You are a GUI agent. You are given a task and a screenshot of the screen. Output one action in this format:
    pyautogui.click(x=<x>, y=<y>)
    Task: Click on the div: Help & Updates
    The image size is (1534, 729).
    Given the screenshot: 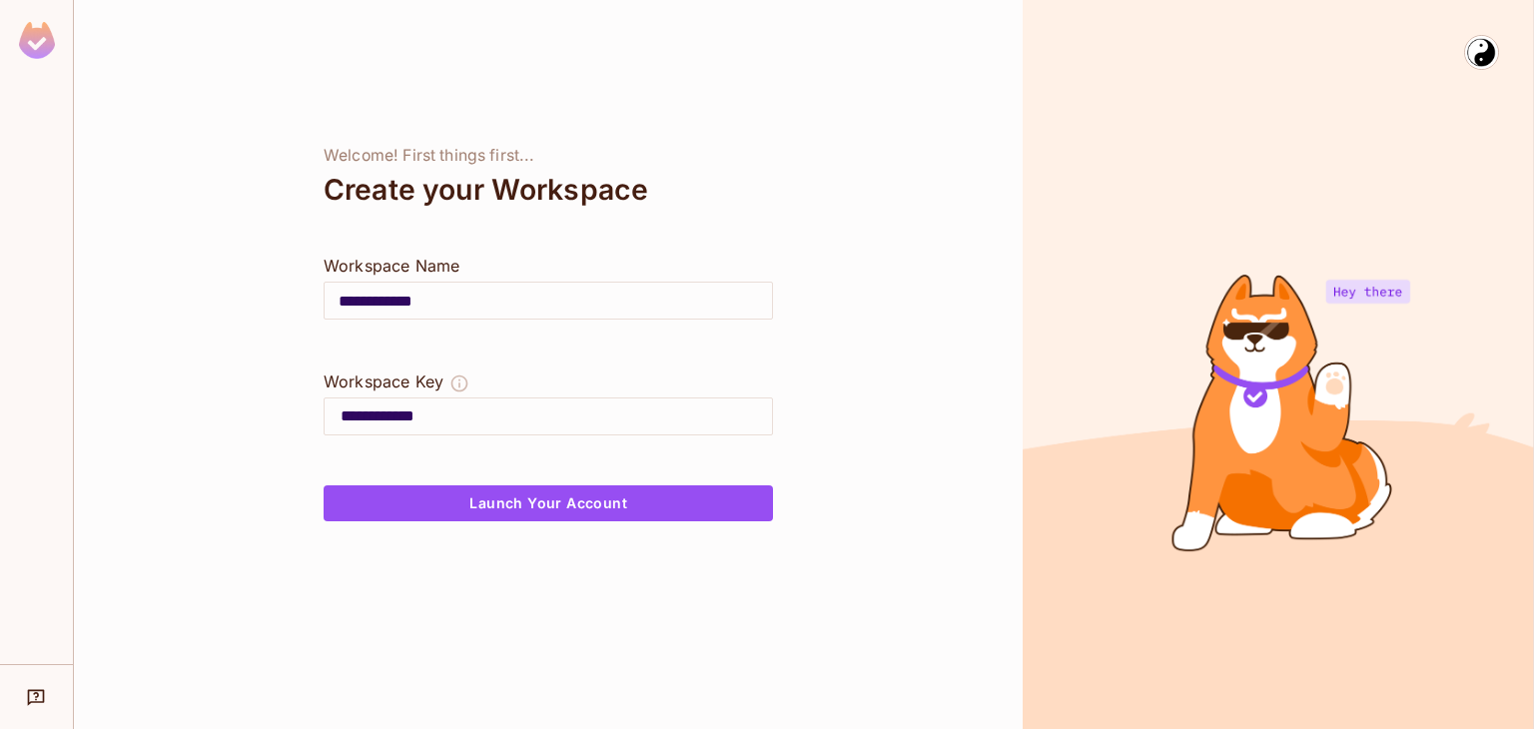 What is the action you would take?
    pyautogui.click(x=36, y=697)
    